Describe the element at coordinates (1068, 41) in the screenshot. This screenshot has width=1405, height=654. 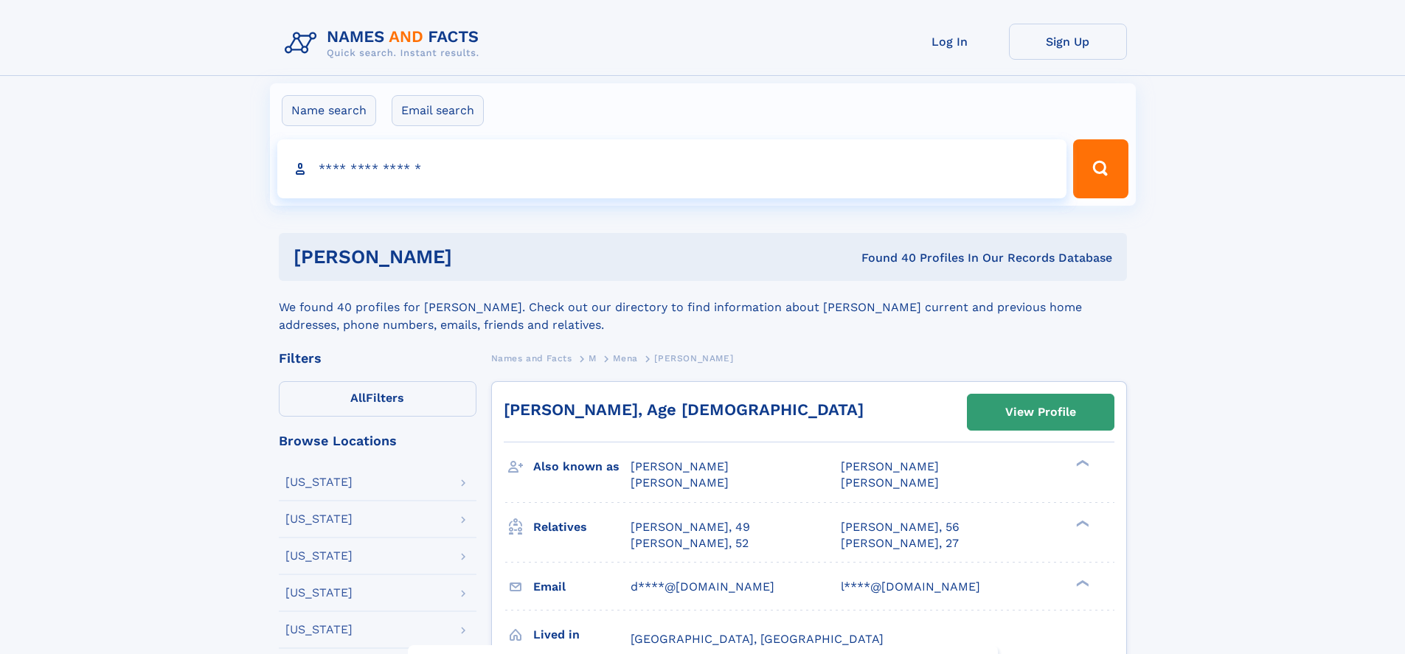
I see `a: Sign Up` at that location.